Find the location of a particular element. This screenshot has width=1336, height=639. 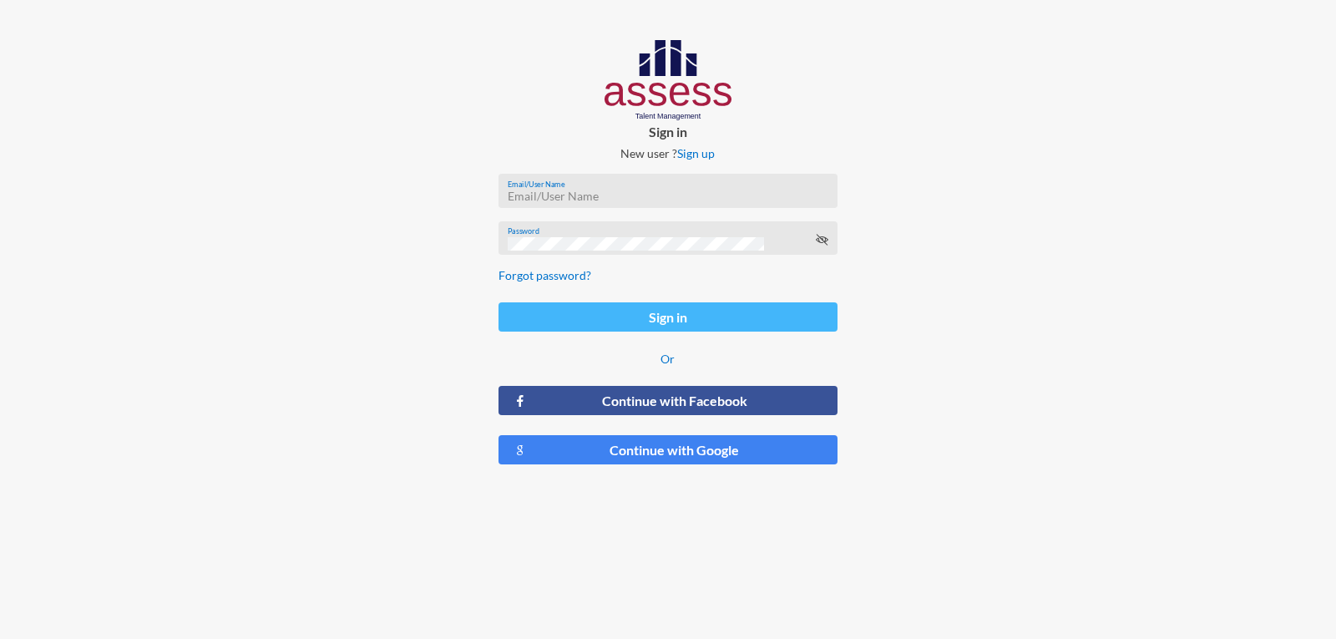

p: New user ? is located at coordinates (667, 153).